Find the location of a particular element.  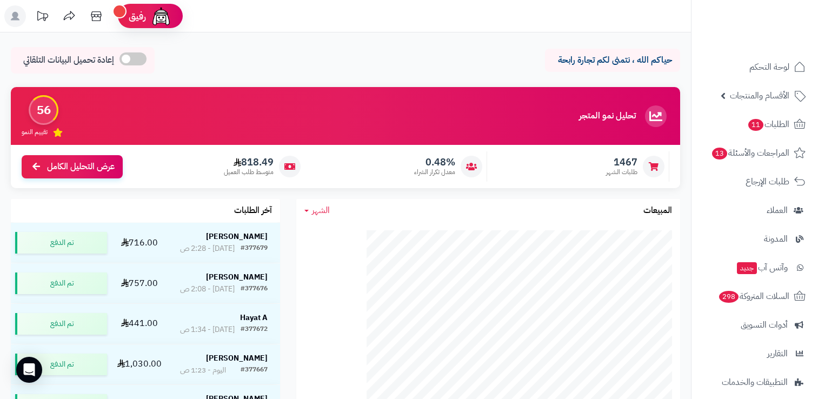

h3: المبيعات is located at coordinates (657, 211).